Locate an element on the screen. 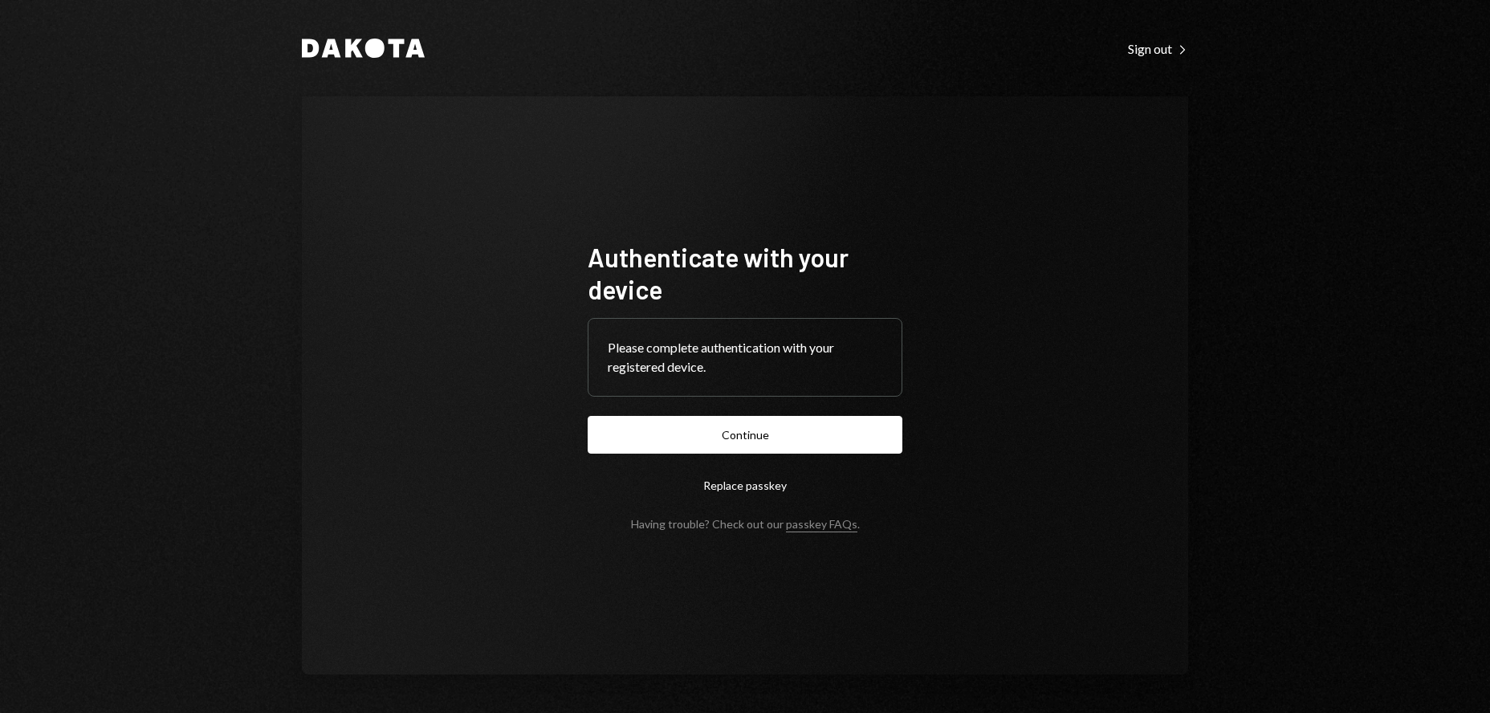  button: Replace passkey is located at coordinates (745, 485).